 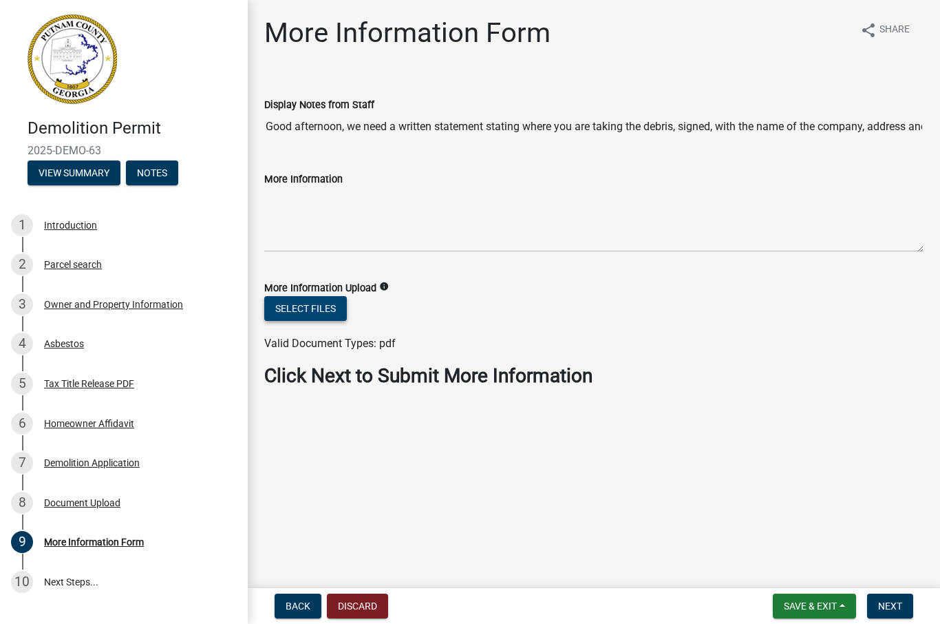 What do you see at coordinates (428, 375) in the screenshot?
I see `strong: Click Next to Submit More Information` at bounding box center [428, 375].